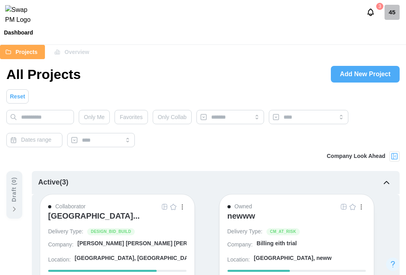  What do you see at coordinates (18, 33) in the screenshot?
I see `div: Dashboard` at bounding box center [18, 33].